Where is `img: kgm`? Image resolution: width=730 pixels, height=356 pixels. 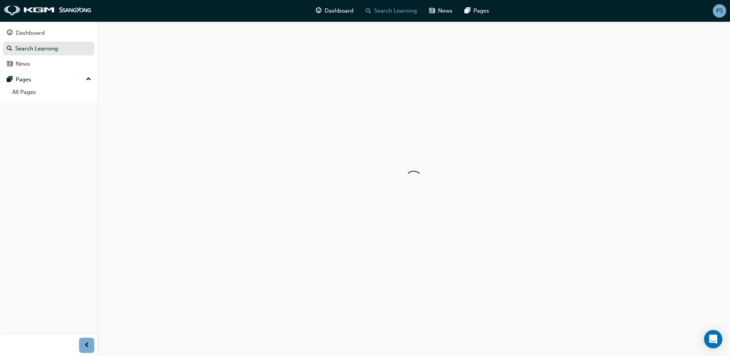 img: kgm is located at coordinates (48, 11).